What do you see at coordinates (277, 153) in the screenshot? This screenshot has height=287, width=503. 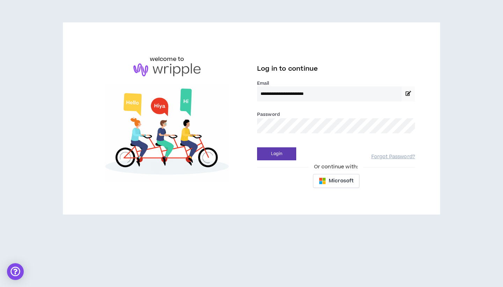 I see `button: Login` at bounding box center [277, 153].